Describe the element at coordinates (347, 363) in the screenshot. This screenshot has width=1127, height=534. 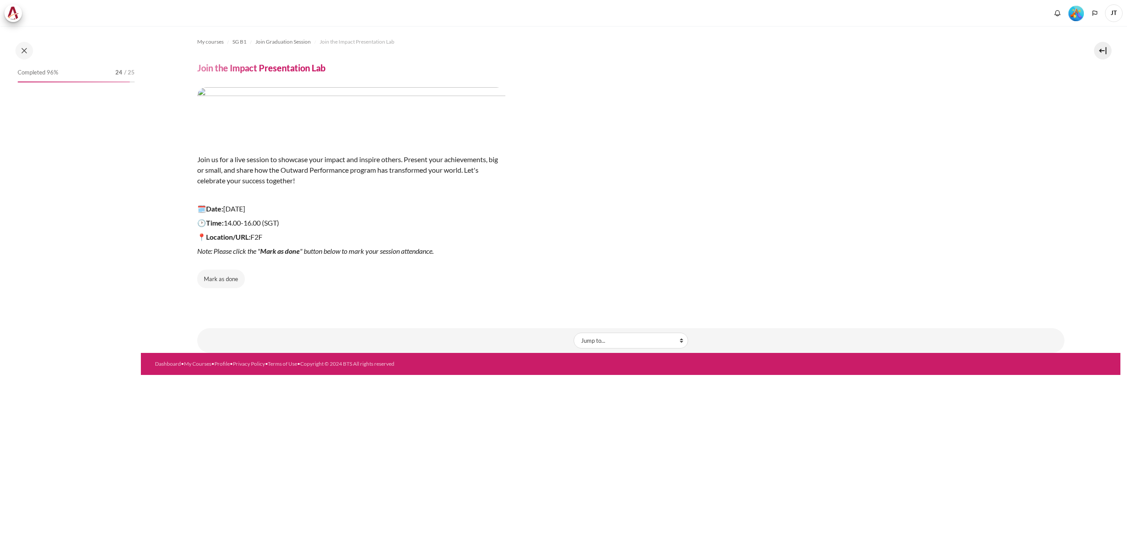
I see `a: Copyright © 2024 BTS All rights reserved` at that location.